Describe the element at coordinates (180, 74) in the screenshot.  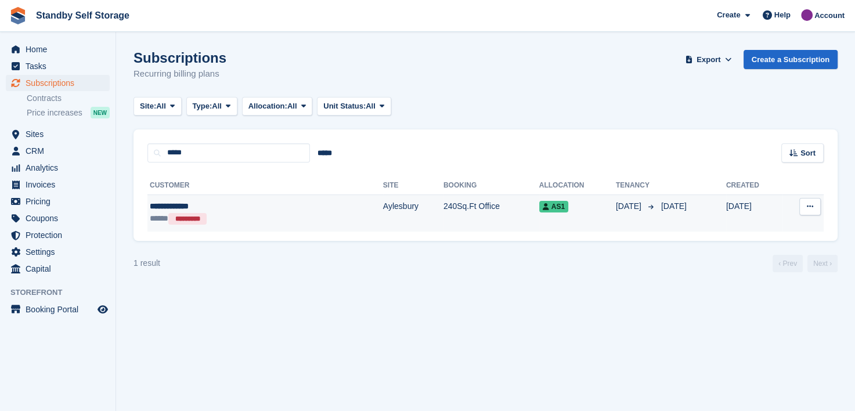
I see `p: Recurring billing plans` at that location.